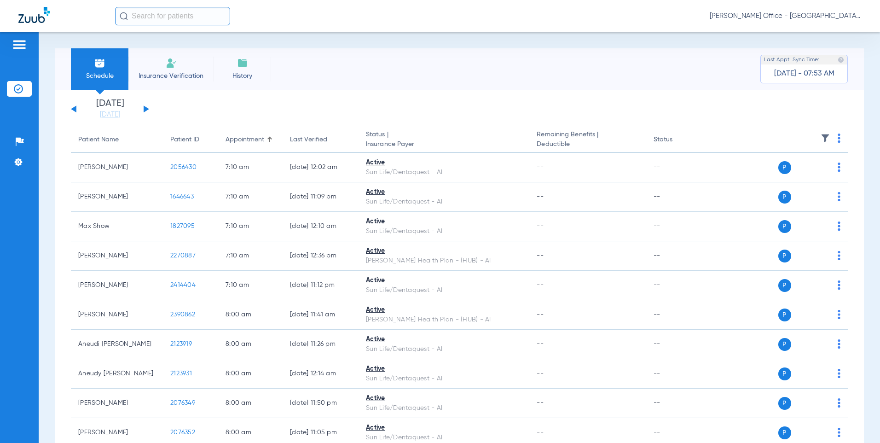  What do you see at coordinates (444, 140) in the screenshot?
I see `th: Status |` at bounding box center [444, 140].